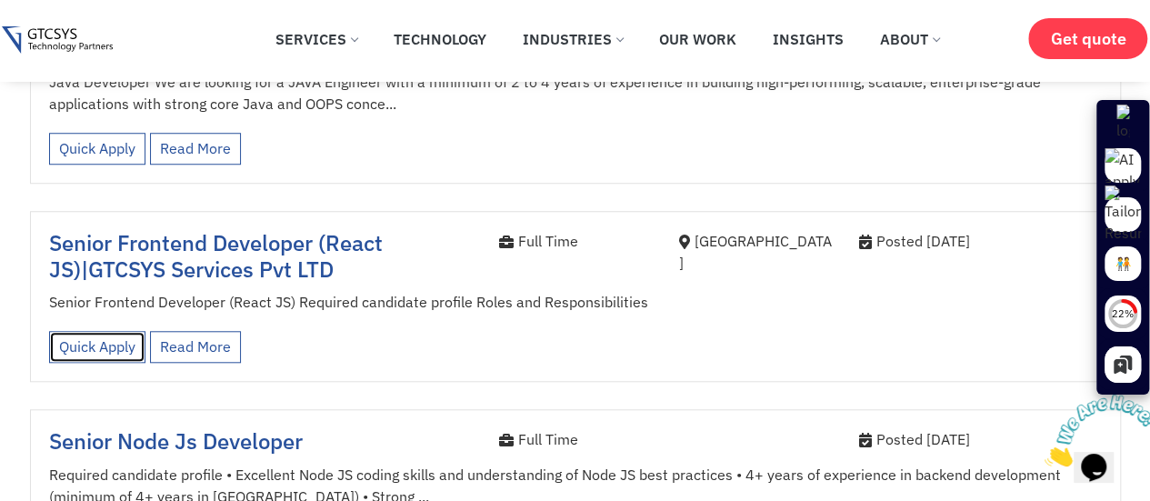  I want to click on a: Technology, so click(440, 39).